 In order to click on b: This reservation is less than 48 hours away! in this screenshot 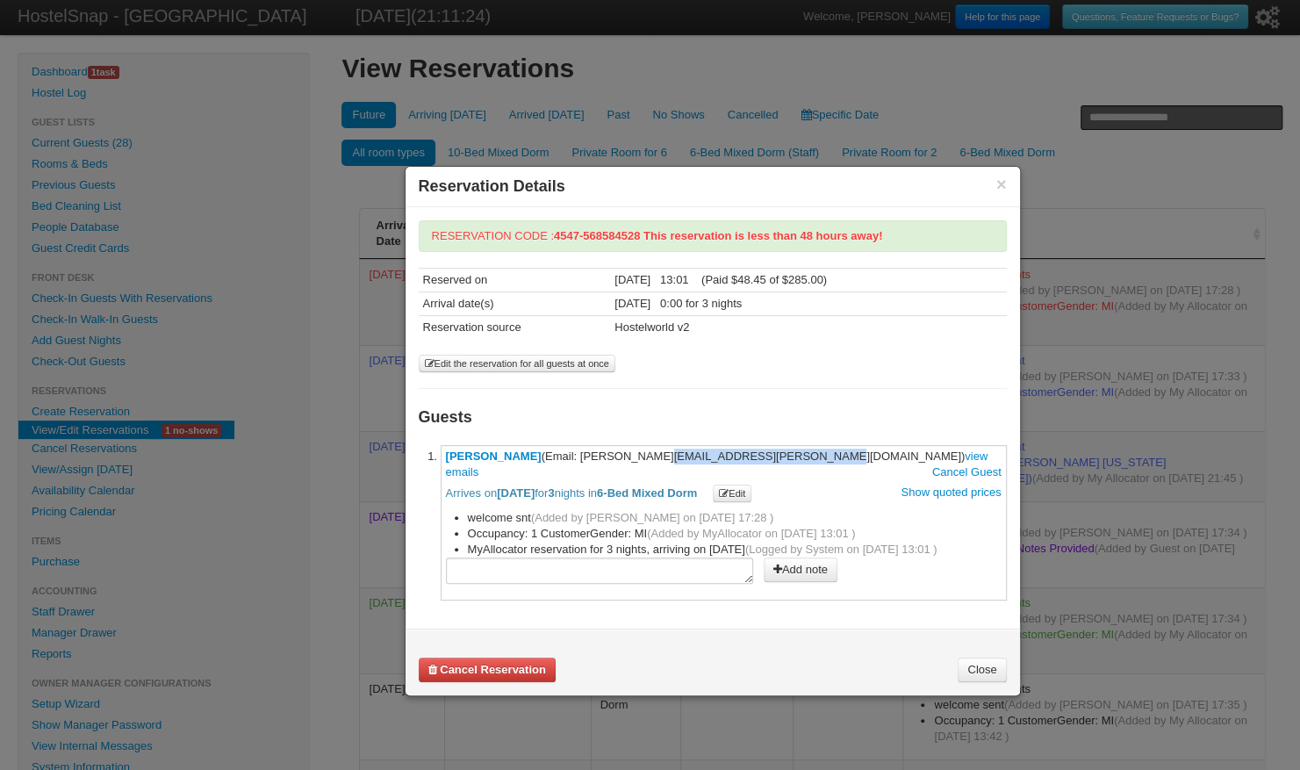, I will do `click(763, 235)`.